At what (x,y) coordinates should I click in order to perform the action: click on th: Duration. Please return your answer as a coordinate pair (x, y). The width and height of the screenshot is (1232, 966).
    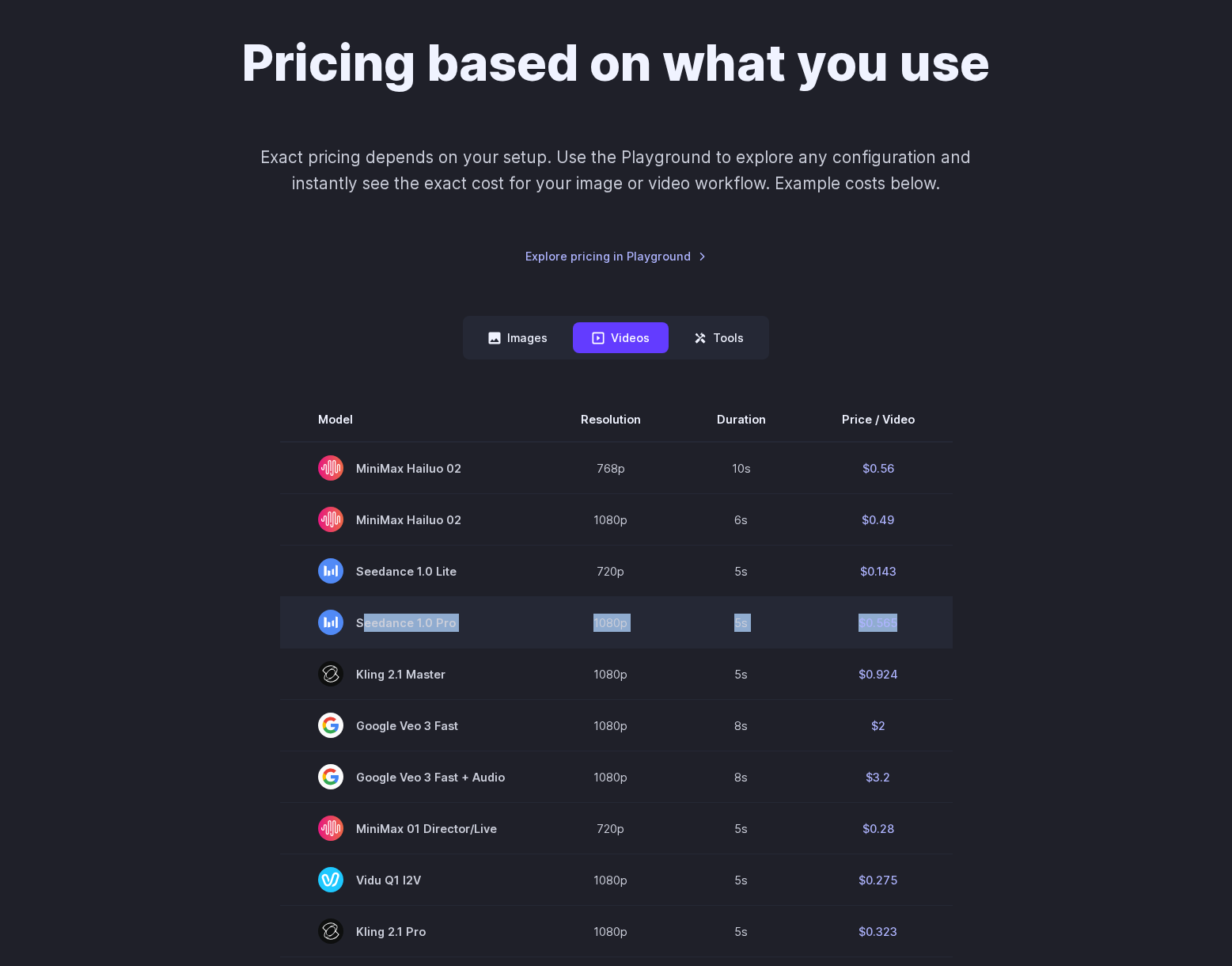
    Looking at the image, I should click on (741, 420).